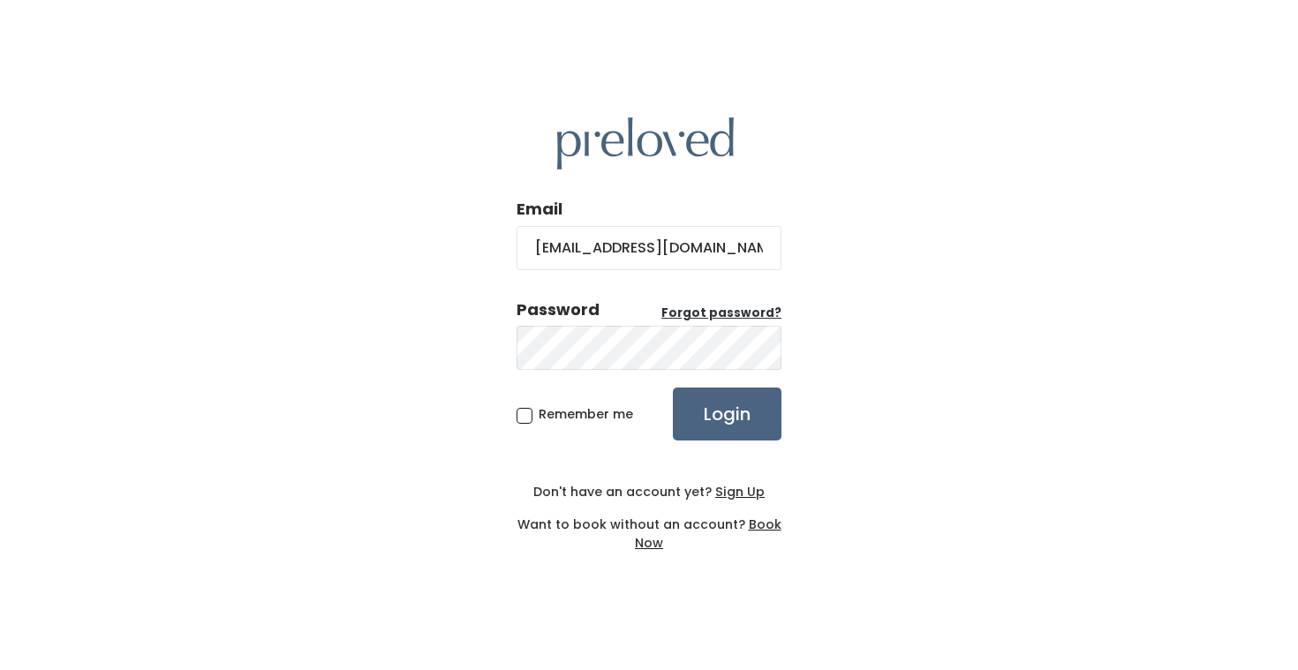 This screenshot has width=1298, height=670. Describe the element at coordinates (586, 414) in the screenshot. I see `span: Remember me` at that location.